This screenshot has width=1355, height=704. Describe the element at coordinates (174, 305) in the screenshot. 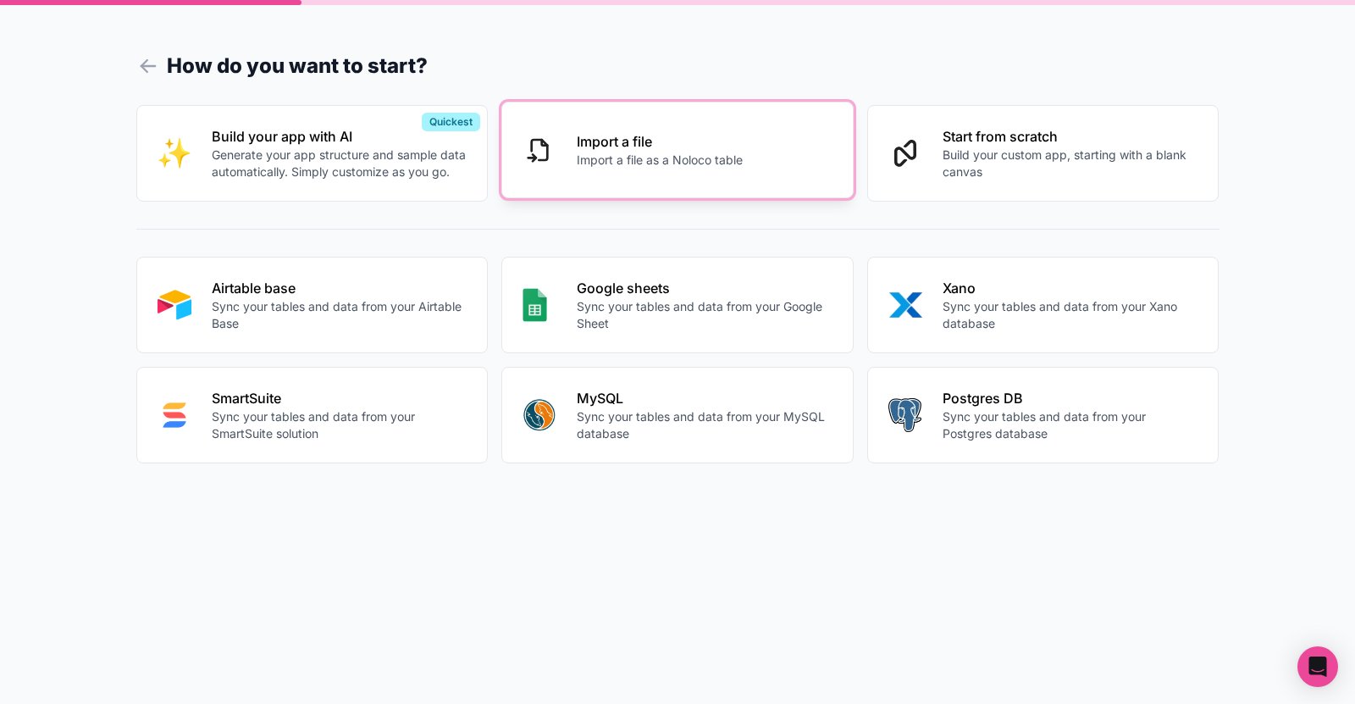

I see `img: AIRTABLE` at that location.